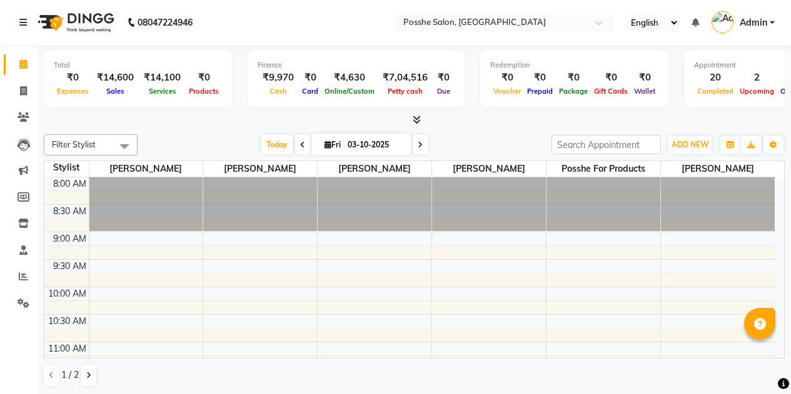 This screenshot has height=394, width=791. Describe the element at coordinates (405, 91) in the screenshot. I see `span: Petty cash` at that location.